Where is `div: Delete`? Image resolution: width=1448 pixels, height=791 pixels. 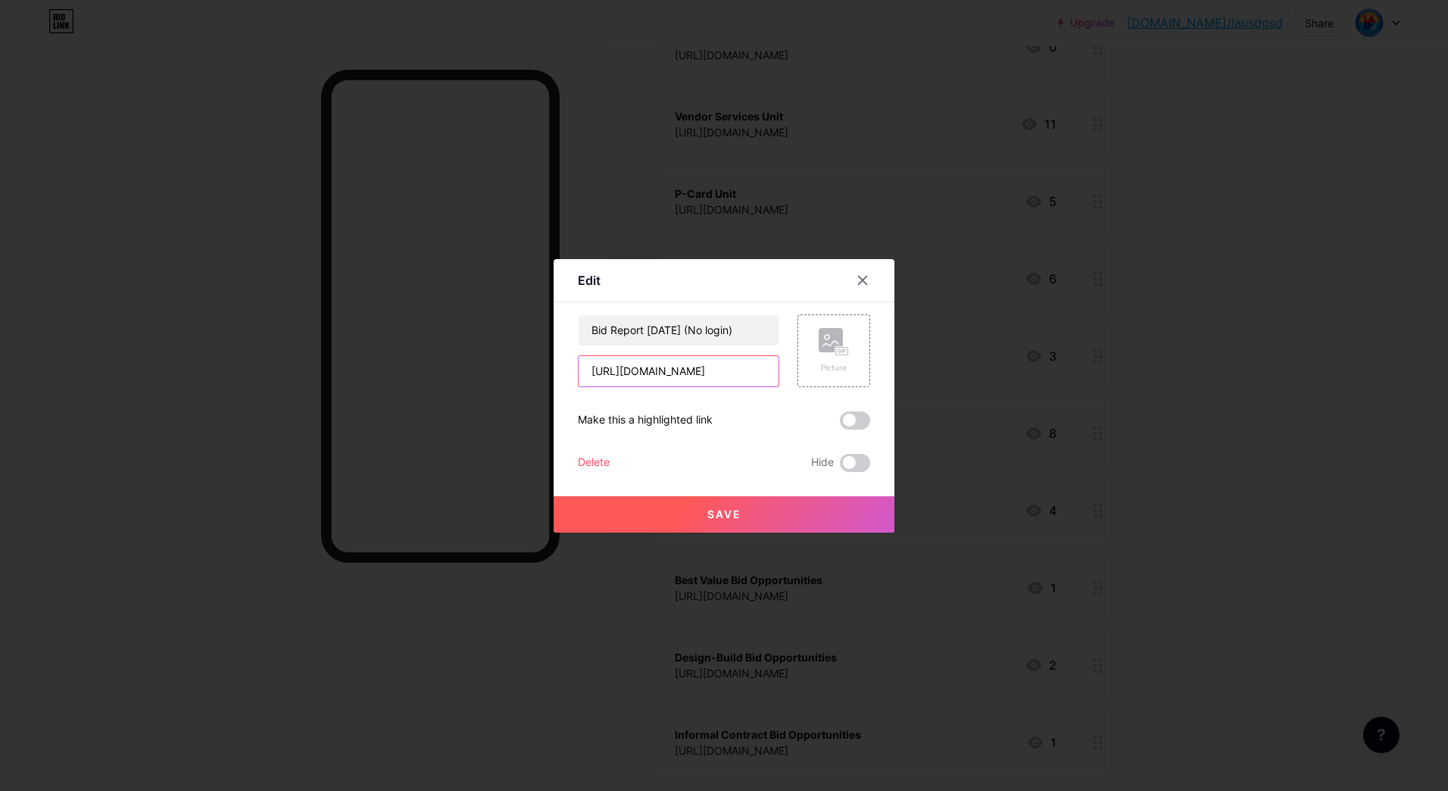
div: Delete is located at coordinates (594, 463).